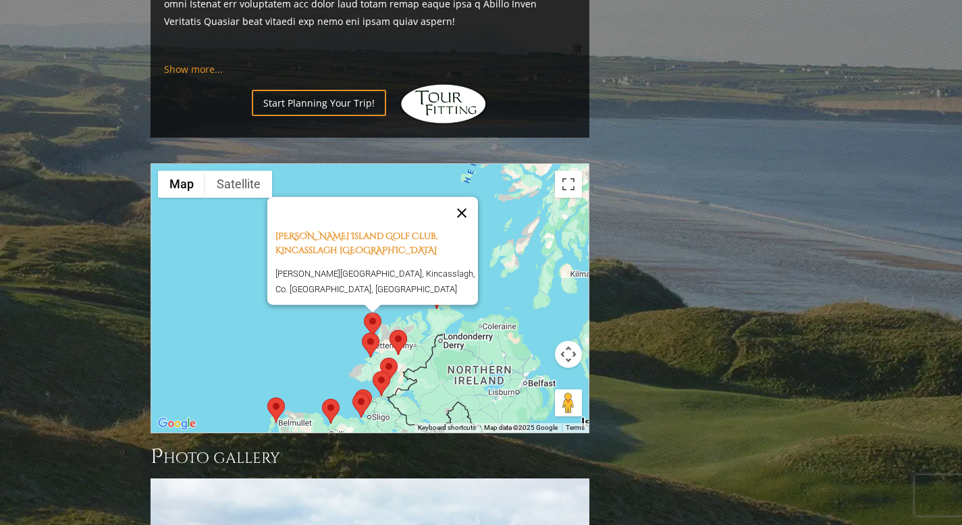  What do you see at coordinates (568, 184) in the screenshot?
I see `button: Toggle fullscreen view` at bounding box center [568, 184].